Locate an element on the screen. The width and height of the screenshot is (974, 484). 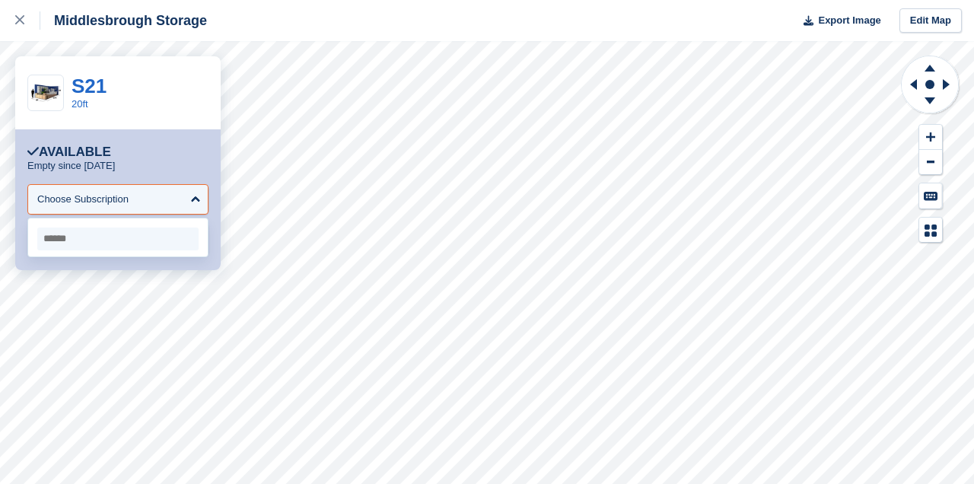
button: Zoom Out is located at coordinates (930, 162).